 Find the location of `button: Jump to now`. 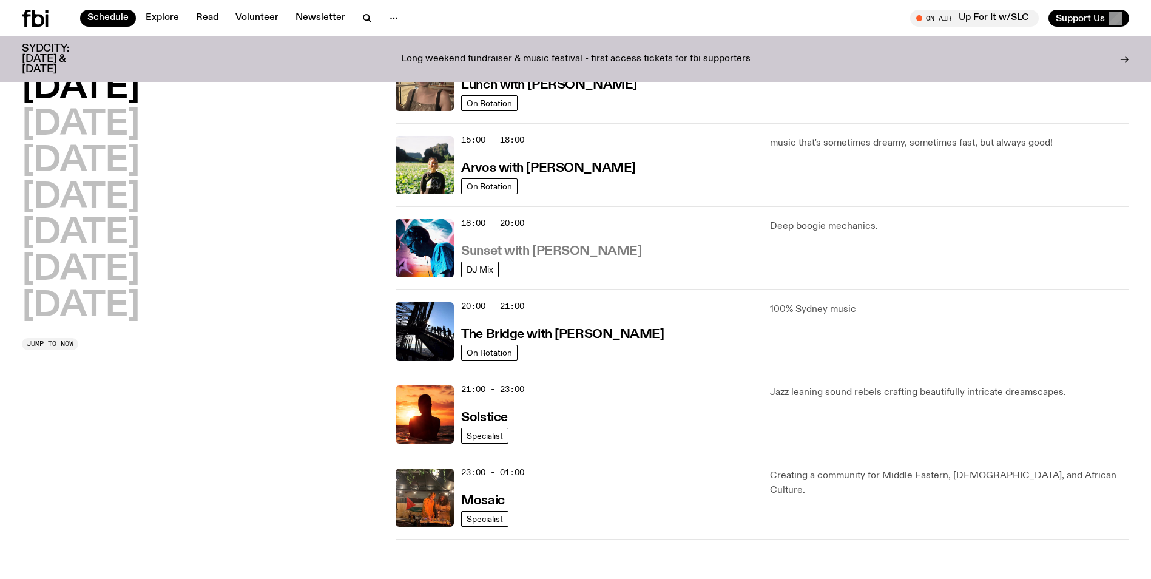

button: Jump to now is located at coordinates (50, 344).